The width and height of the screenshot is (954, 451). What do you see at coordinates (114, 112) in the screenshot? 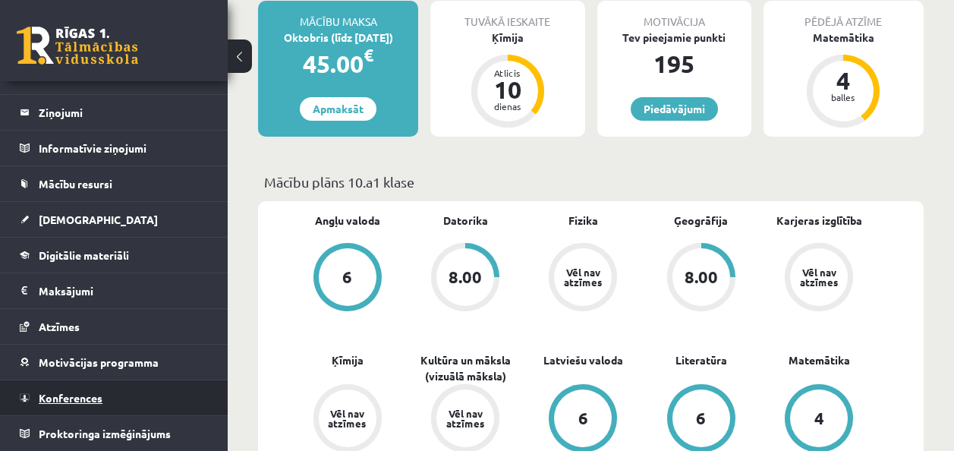
I see `a: Ziņojumi` at bounding box center [114, 112].